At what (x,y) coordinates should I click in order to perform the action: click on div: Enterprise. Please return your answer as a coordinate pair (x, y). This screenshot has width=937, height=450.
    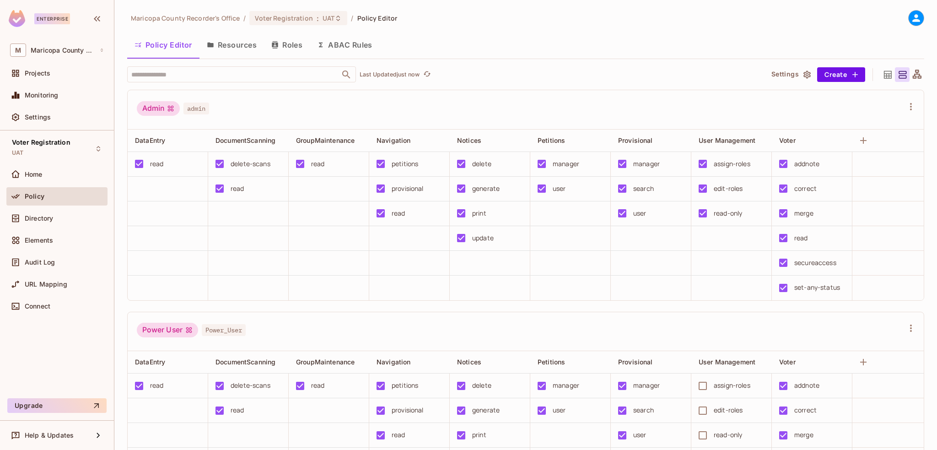
    Looking at the image, I should click on (52, 19).